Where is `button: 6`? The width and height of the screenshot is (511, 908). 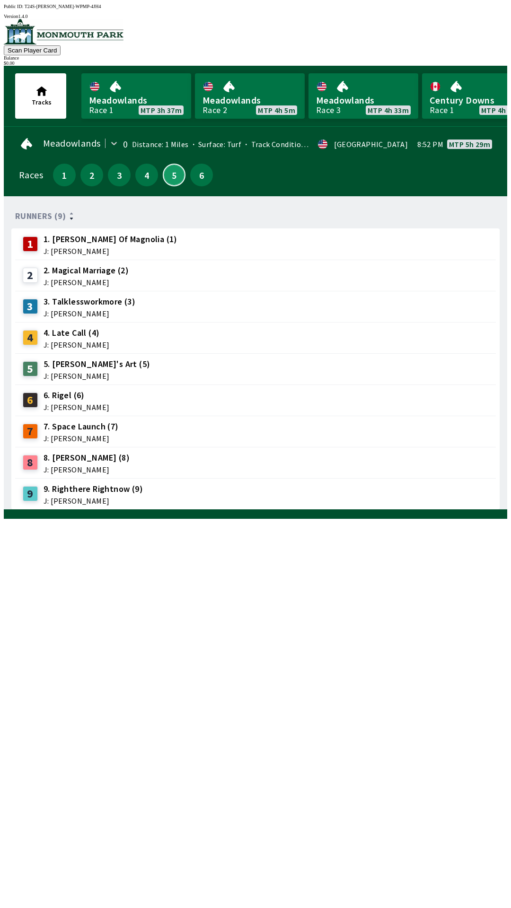 button: 6 is located at coordinates (201, 175).